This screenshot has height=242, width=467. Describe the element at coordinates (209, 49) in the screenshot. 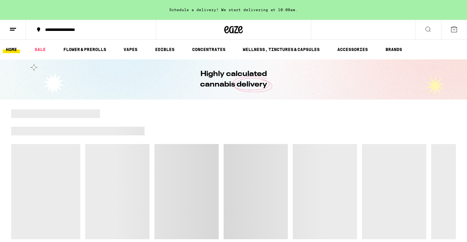

I see `a: CONCENTRATES` at that location.